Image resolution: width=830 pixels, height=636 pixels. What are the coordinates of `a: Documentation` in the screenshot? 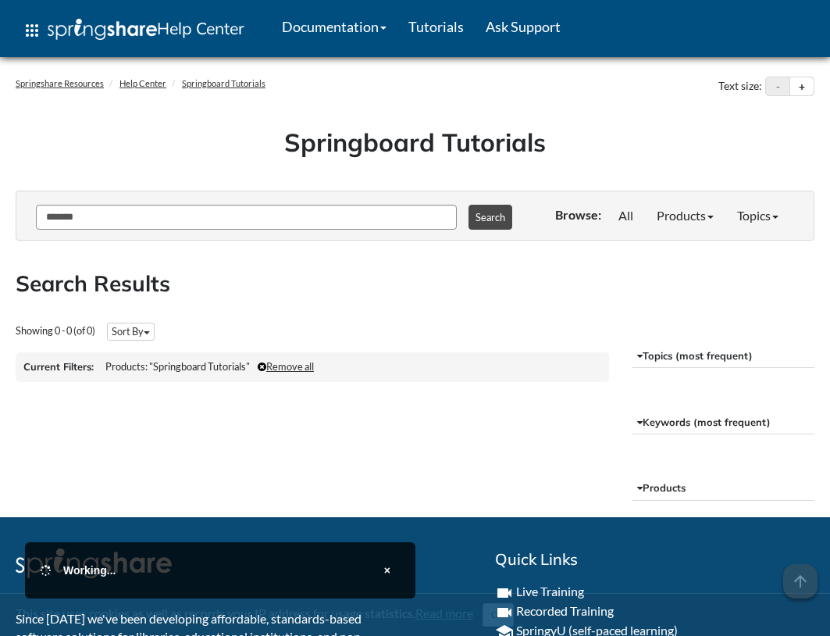 It's located at (334, 27).